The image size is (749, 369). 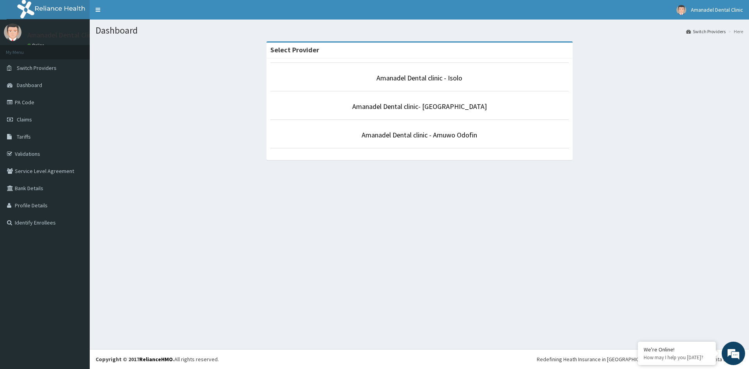 I want to click on strong: Select Provider, so click(x=295, y=50).